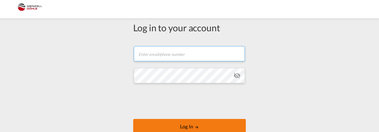 The width and height of the screenshot is (379, 132). Describe the element at coordinates (29, 9) in the screenshot. I see `img: 5c2b1670644e11efba44c1e626d722bd.JPG` at that location.